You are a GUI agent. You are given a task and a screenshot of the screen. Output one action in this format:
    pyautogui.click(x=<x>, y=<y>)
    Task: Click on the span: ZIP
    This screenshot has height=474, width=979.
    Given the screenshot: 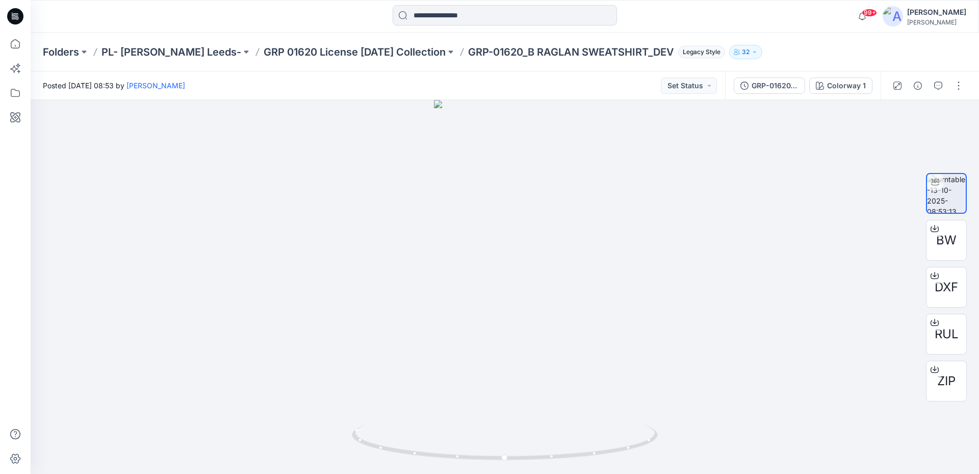 What is the action you would take?
    pyautogui.click(x=946, y=381)
    